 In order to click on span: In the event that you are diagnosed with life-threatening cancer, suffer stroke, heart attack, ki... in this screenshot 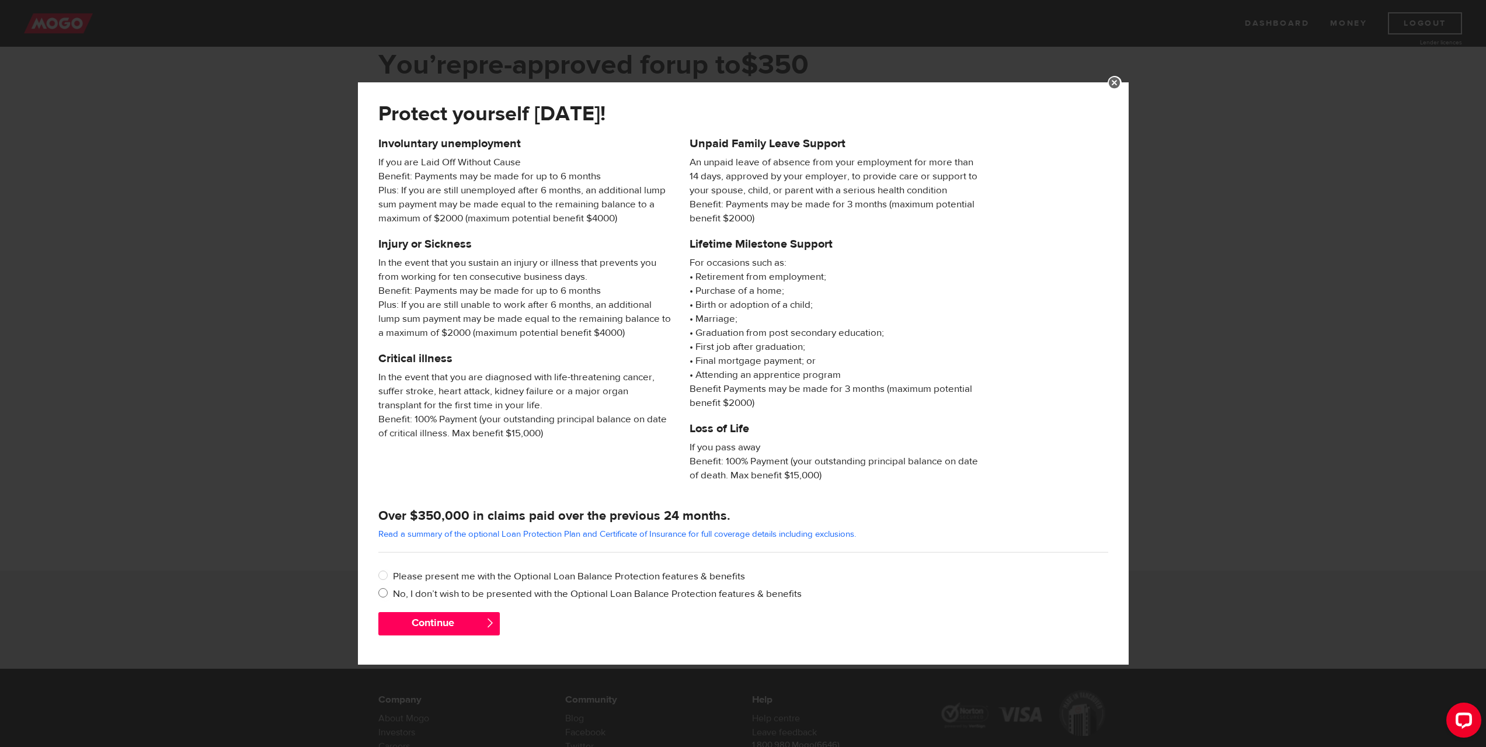, I will do `click(525, 405)`.